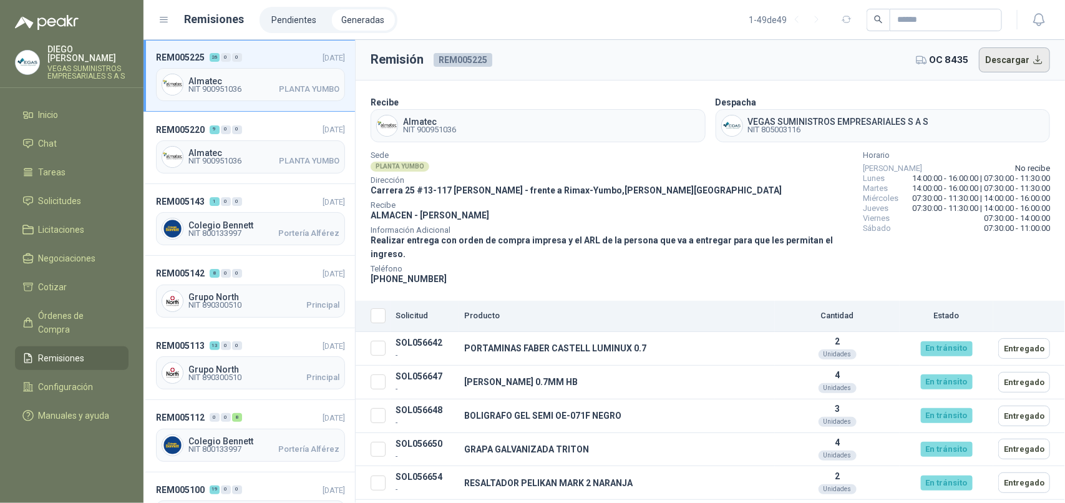 The height and width of the screenshot is (503, 1065). I want to click on th: Producto, so click(617, 316).